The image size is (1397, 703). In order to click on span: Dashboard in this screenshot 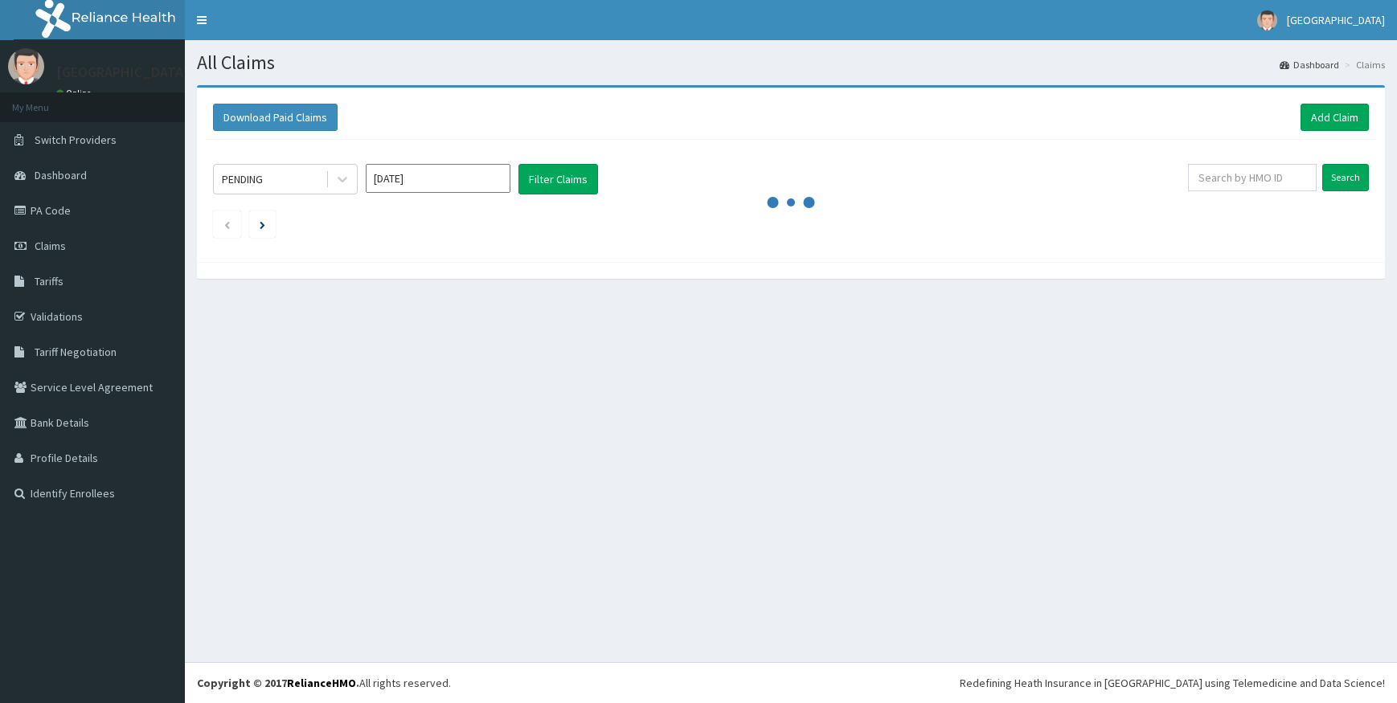, I will do `click(60, 175)`.